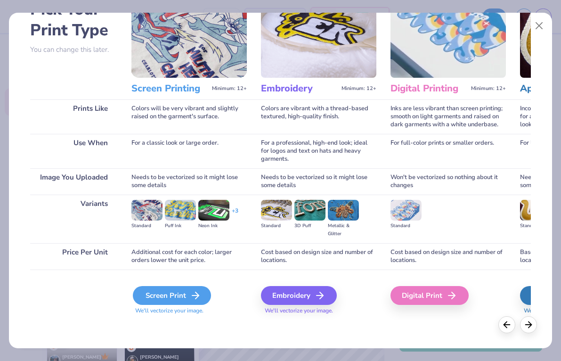  I want to click on div: Inks are less vibrant than screen printing; smooth on light garments and raised on dark garments ..., so click(448, 116).